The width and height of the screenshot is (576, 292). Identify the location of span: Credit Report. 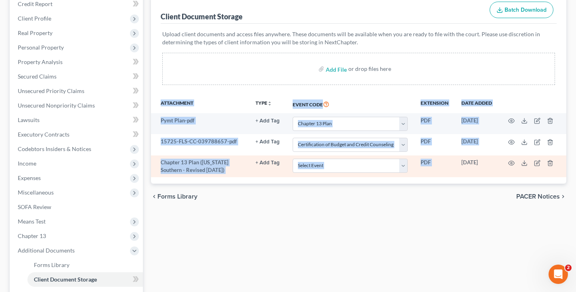
(35, 4).